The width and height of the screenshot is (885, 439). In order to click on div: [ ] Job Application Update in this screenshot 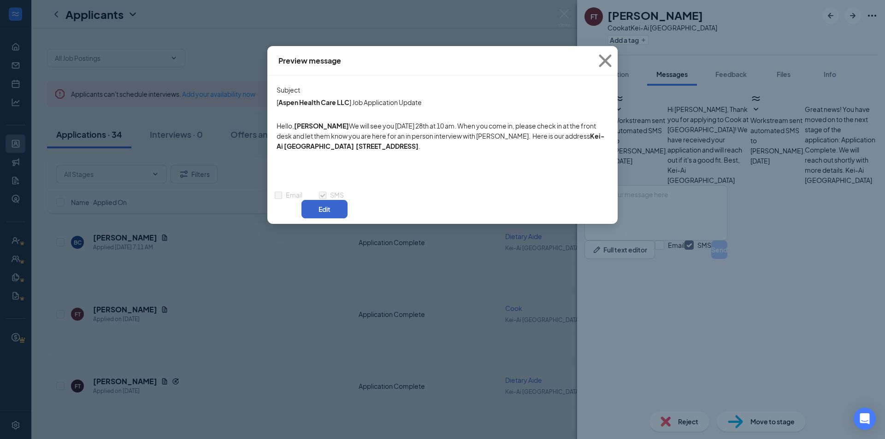, I will do `click(442, 102)`.